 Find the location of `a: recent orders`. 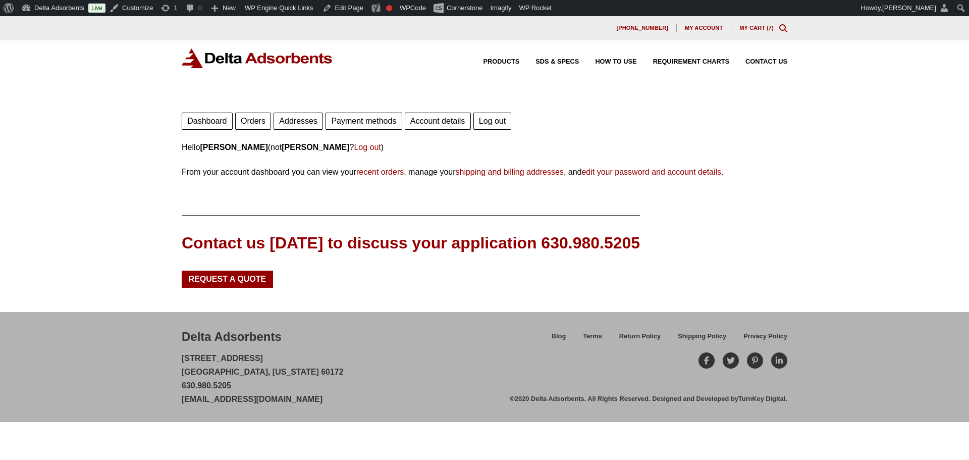

a: recent orders is located at coordinates (380, 172).